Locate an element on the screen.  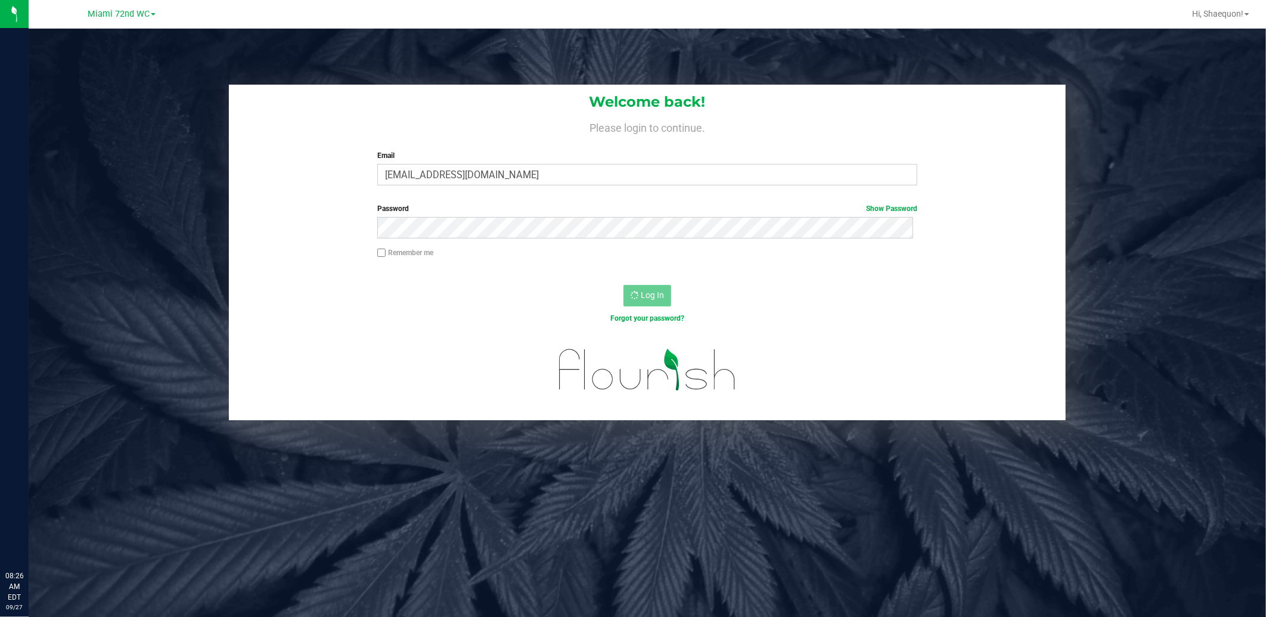
img: flourish_logo.svg is located at coordinates (647, 369).